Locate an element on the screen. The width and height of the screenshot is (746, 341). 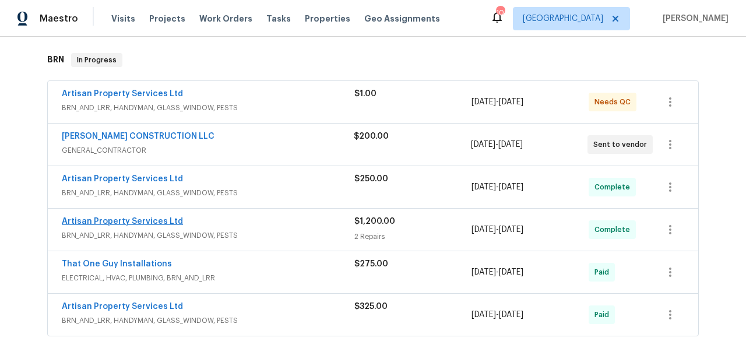
div: 104 is located at coordinates (500, 13).